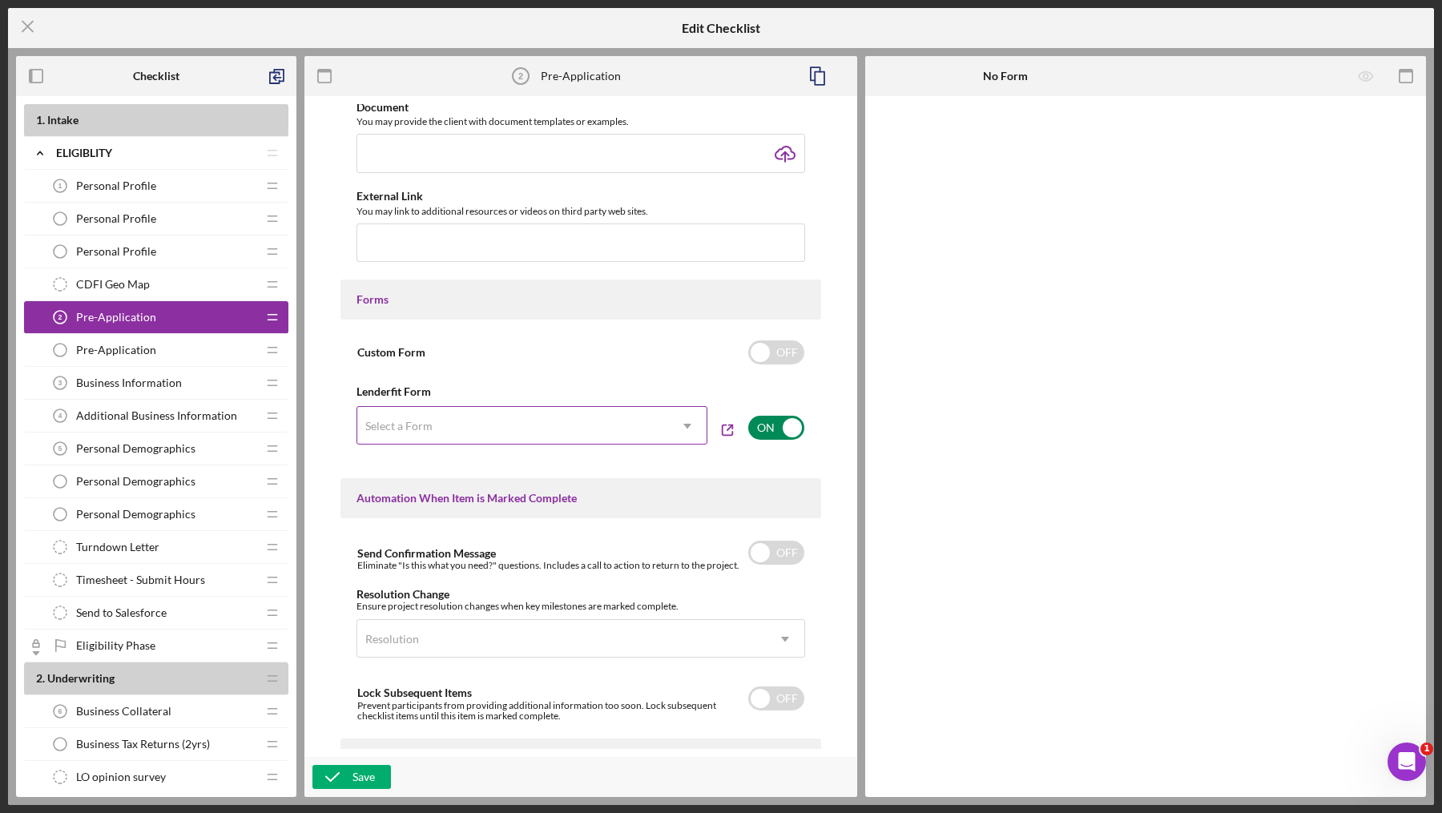  What do you see at coordinates (113, 284) in the screenshot?
I see `span: CDFI Geo Map` at bounding box center [113, 284].